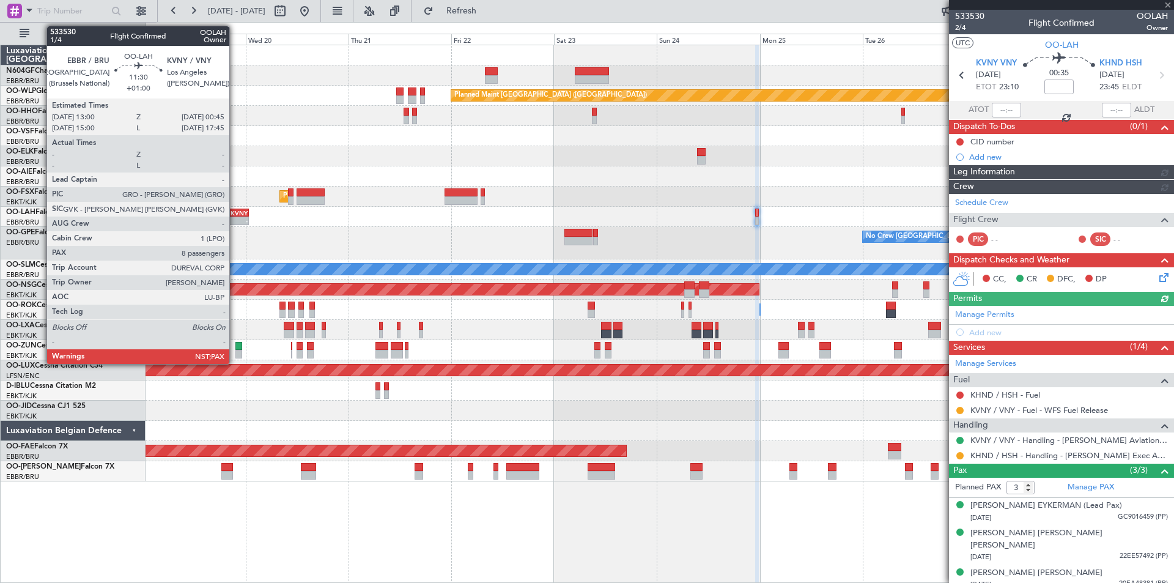 Image resolution: width=1174 pixels, height=583 pixels. Describe the element at coordinates (46, 71) in the screenshot. I see `a: N604GFChallenger 604` at that location.